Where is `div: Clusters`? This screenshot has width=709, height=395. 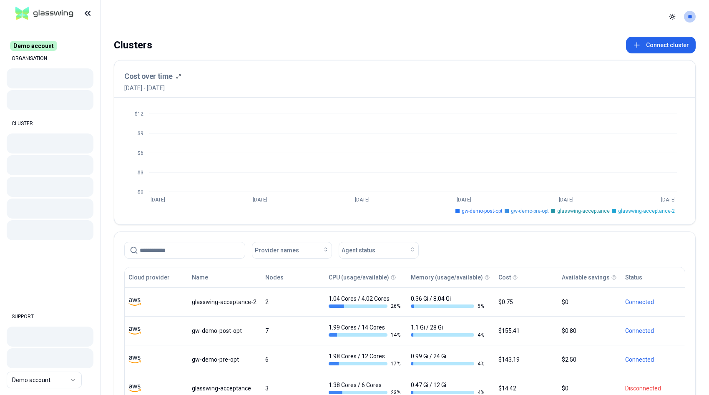 div: Clusters is located at coordinates (133, 45).